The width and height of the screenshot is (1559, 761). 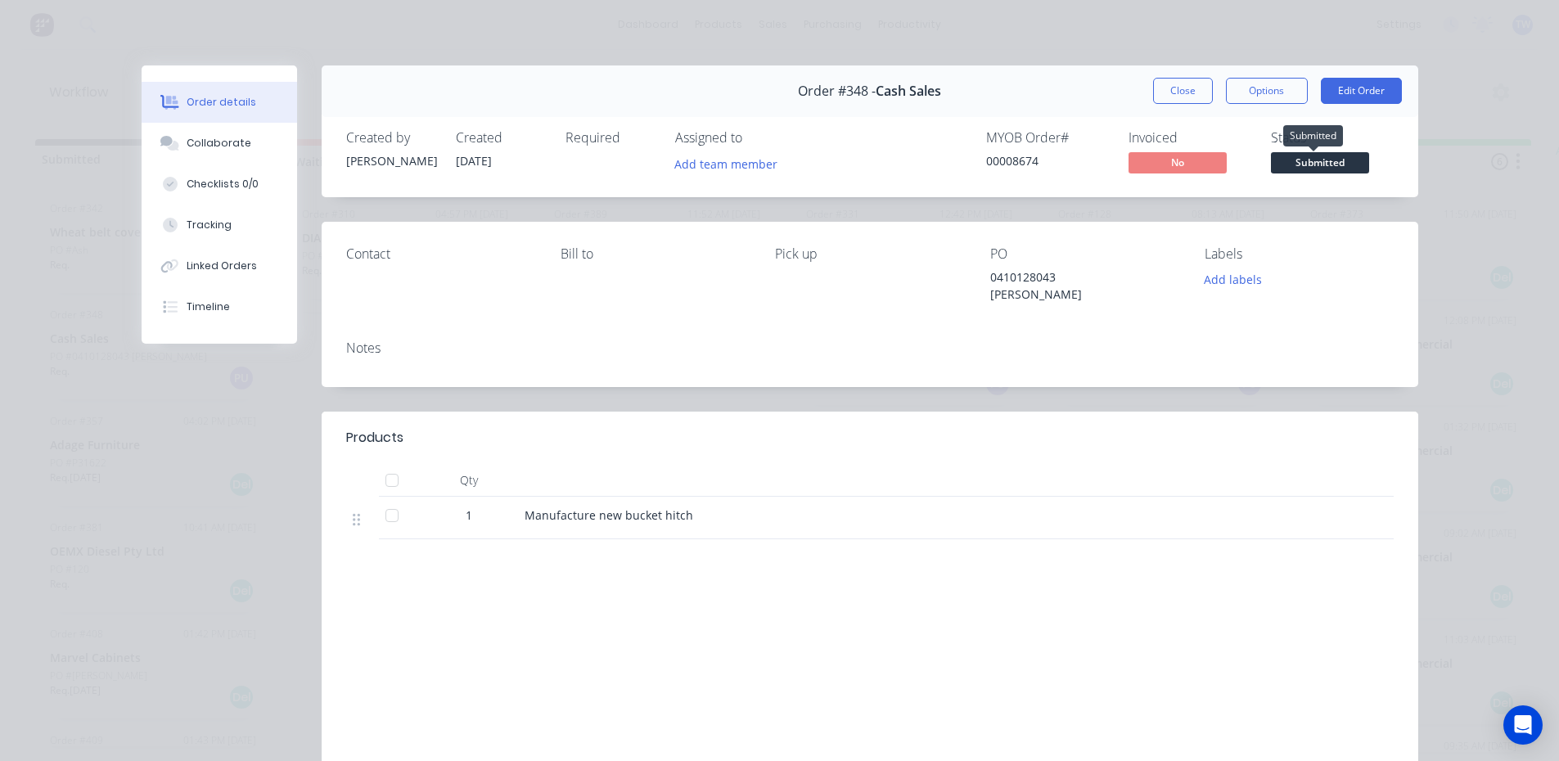 What do you see at coordinates (219, 143) in the screenshot?
I see `button: Collaborate` at bounding box center [219, 143].